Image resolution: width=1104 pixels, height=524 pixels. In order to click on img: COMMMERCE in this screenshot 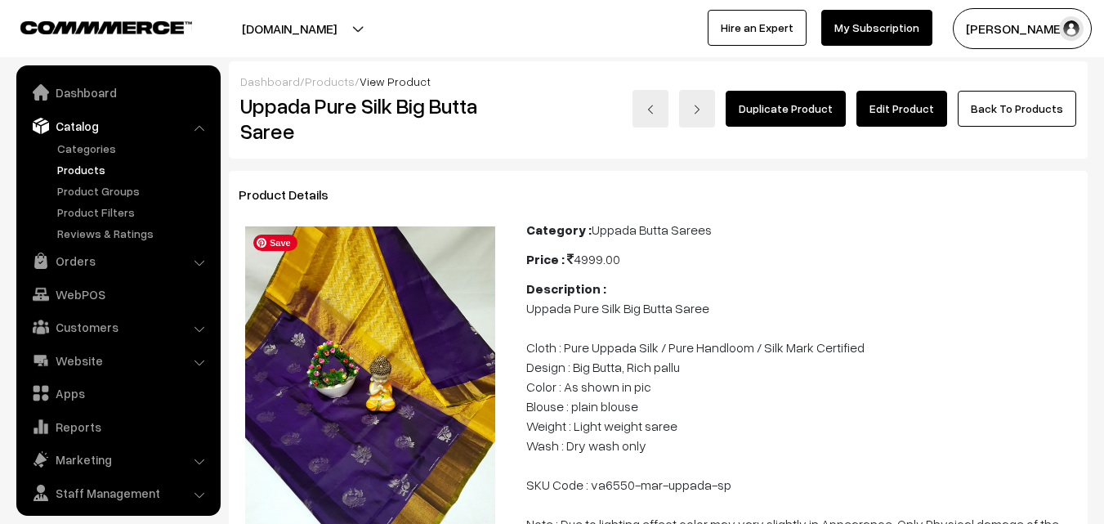, I will do `click(106, 27)`.